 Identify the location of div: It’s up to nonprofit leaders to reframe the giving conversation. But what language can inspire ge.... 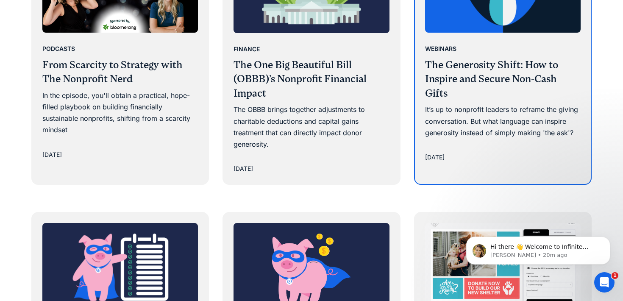
(503, 121).